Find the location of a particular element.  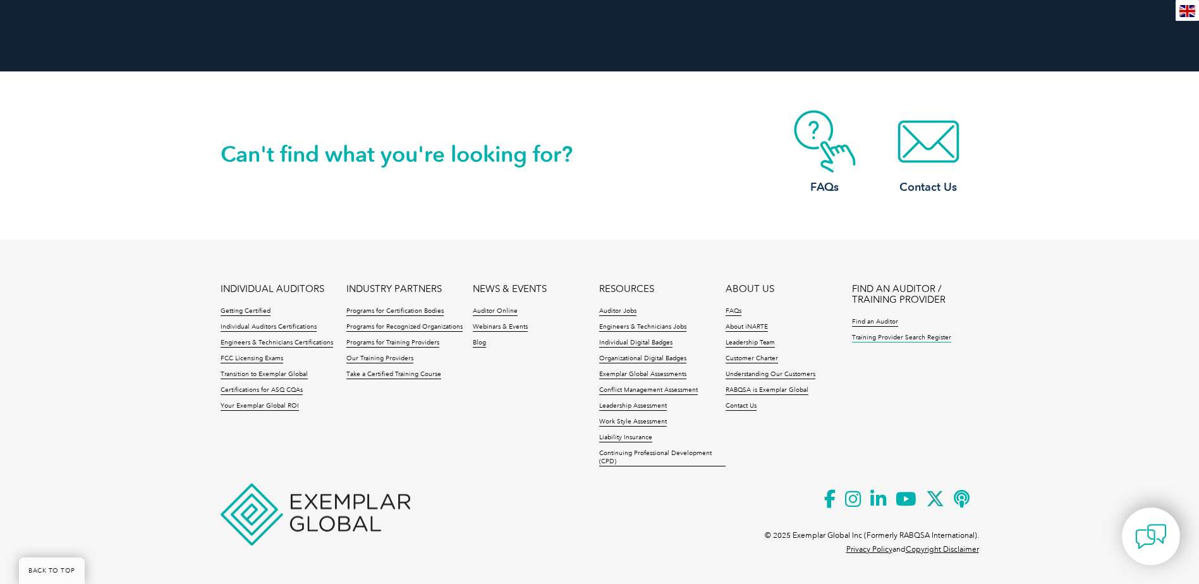

a: Training Provider Search Register is located at coordinates (901, 338).